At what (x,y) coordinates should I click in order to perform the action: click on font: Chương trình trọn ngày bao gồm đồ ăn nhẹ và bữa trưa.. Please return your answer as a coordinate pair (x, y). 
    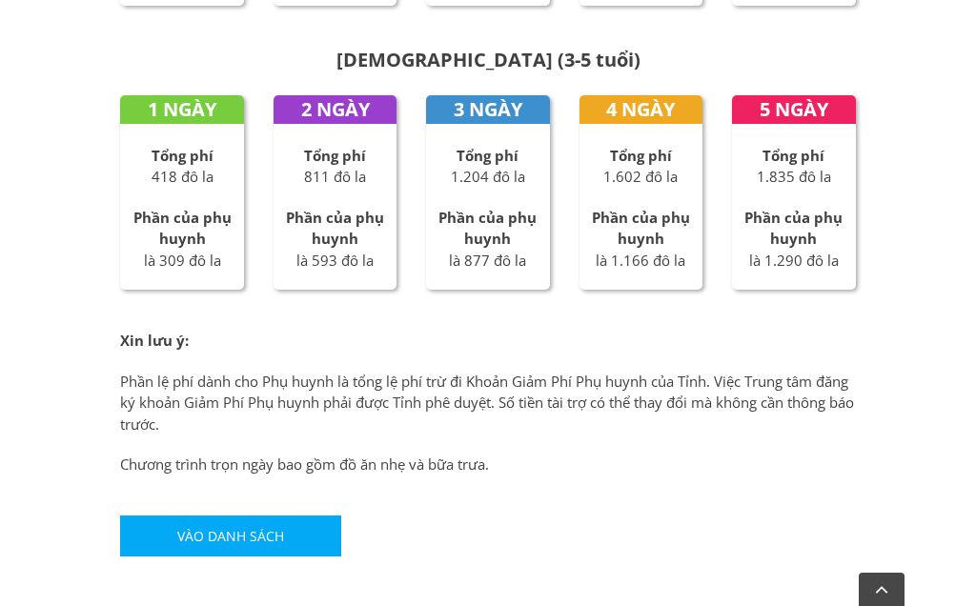
    Looking at the image, I should click on (304, 464).